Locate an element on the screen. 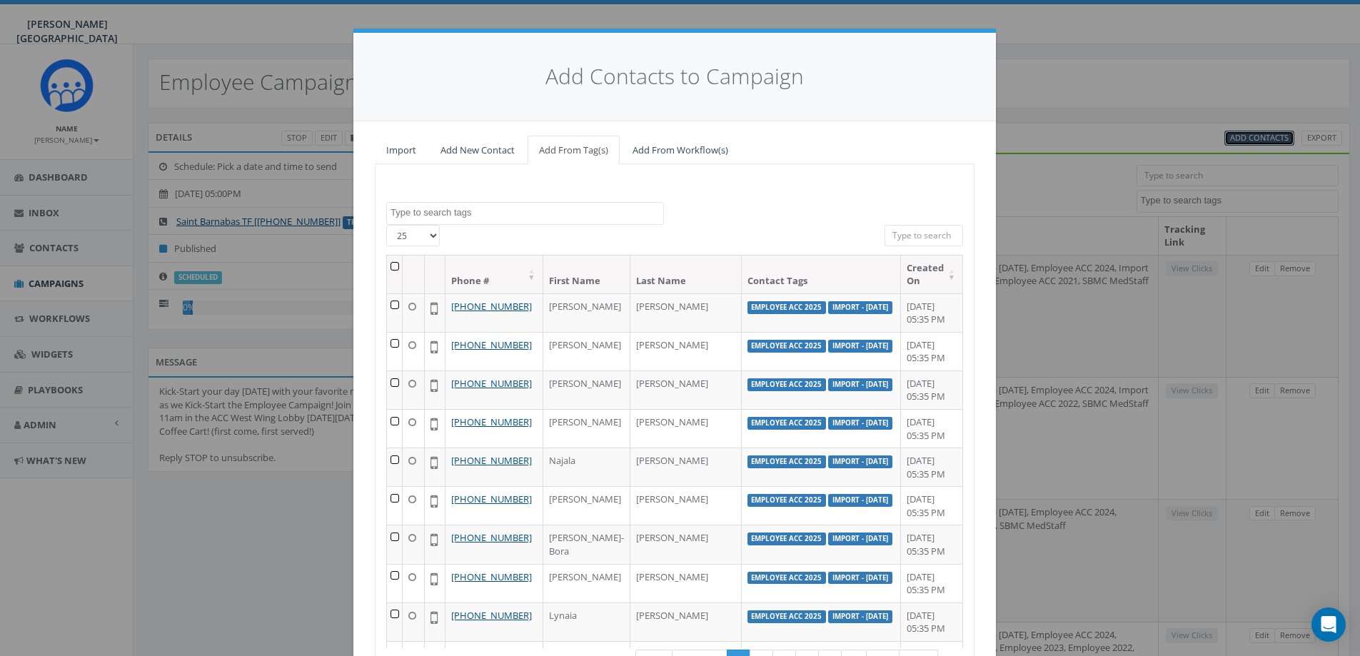 This screenshot has width=1360, height=656. th: Phone #: activate to sort column ascending is located at coordinates (494, 274).